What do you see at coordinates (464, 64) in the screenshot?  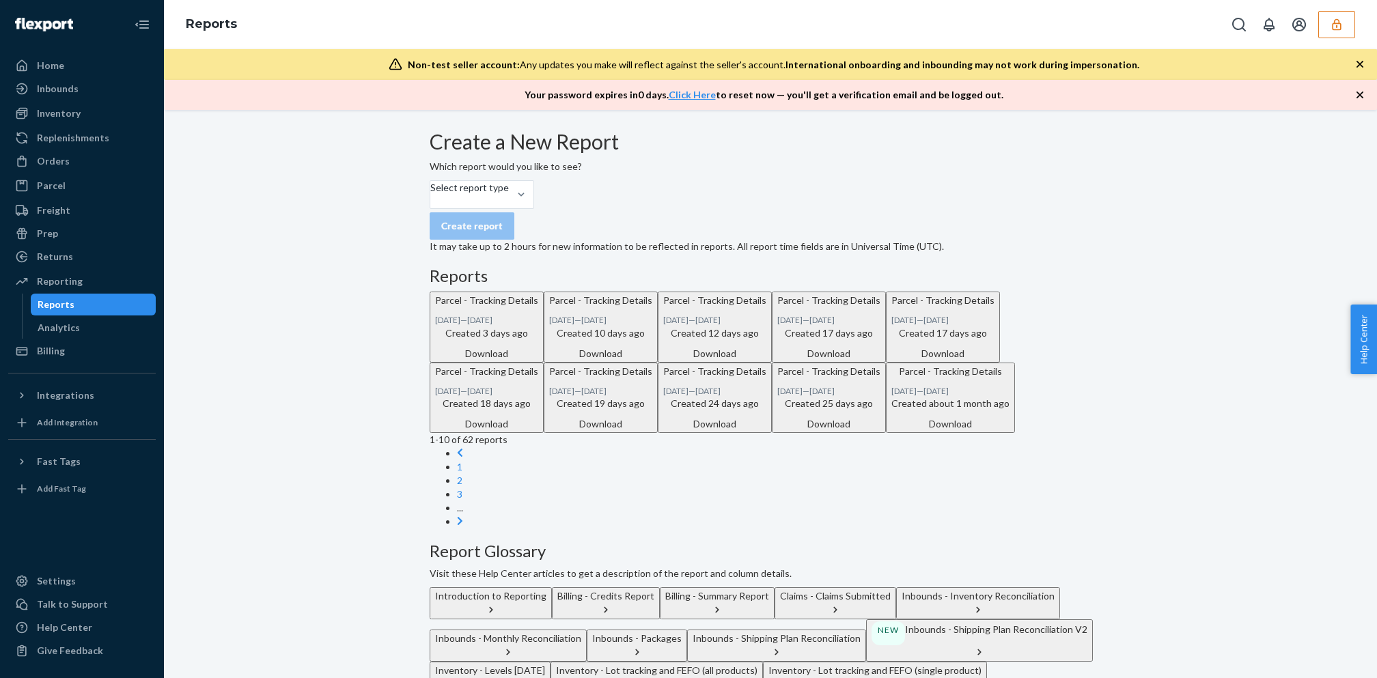 I see `span: Non-test seller account:` at bounding box center [464, 64].